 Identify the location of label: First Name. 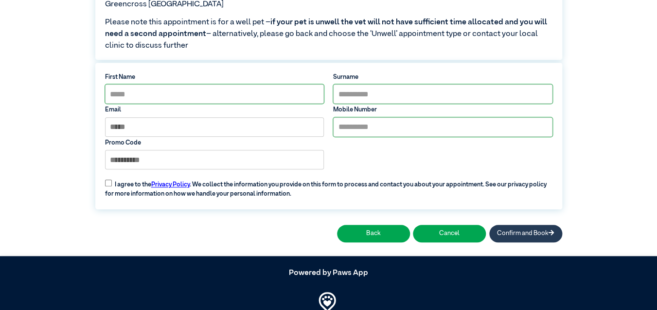
(214, 77).